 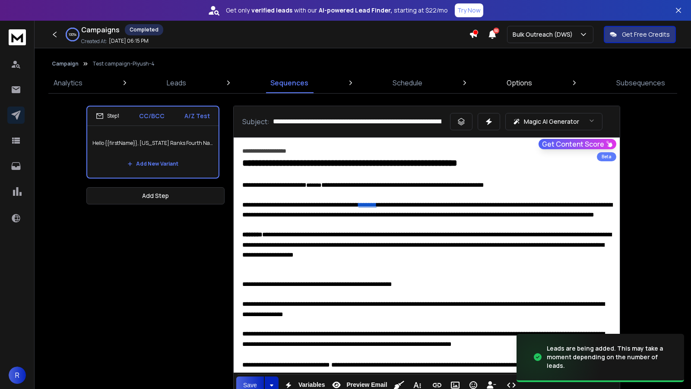 I want to click on span: Variables, so click(x=312, y=385).